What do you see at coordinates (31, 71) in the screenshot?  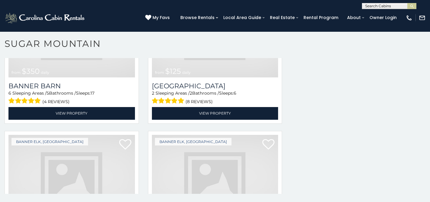 I see `span: $350` at bounding box center [31, 71].